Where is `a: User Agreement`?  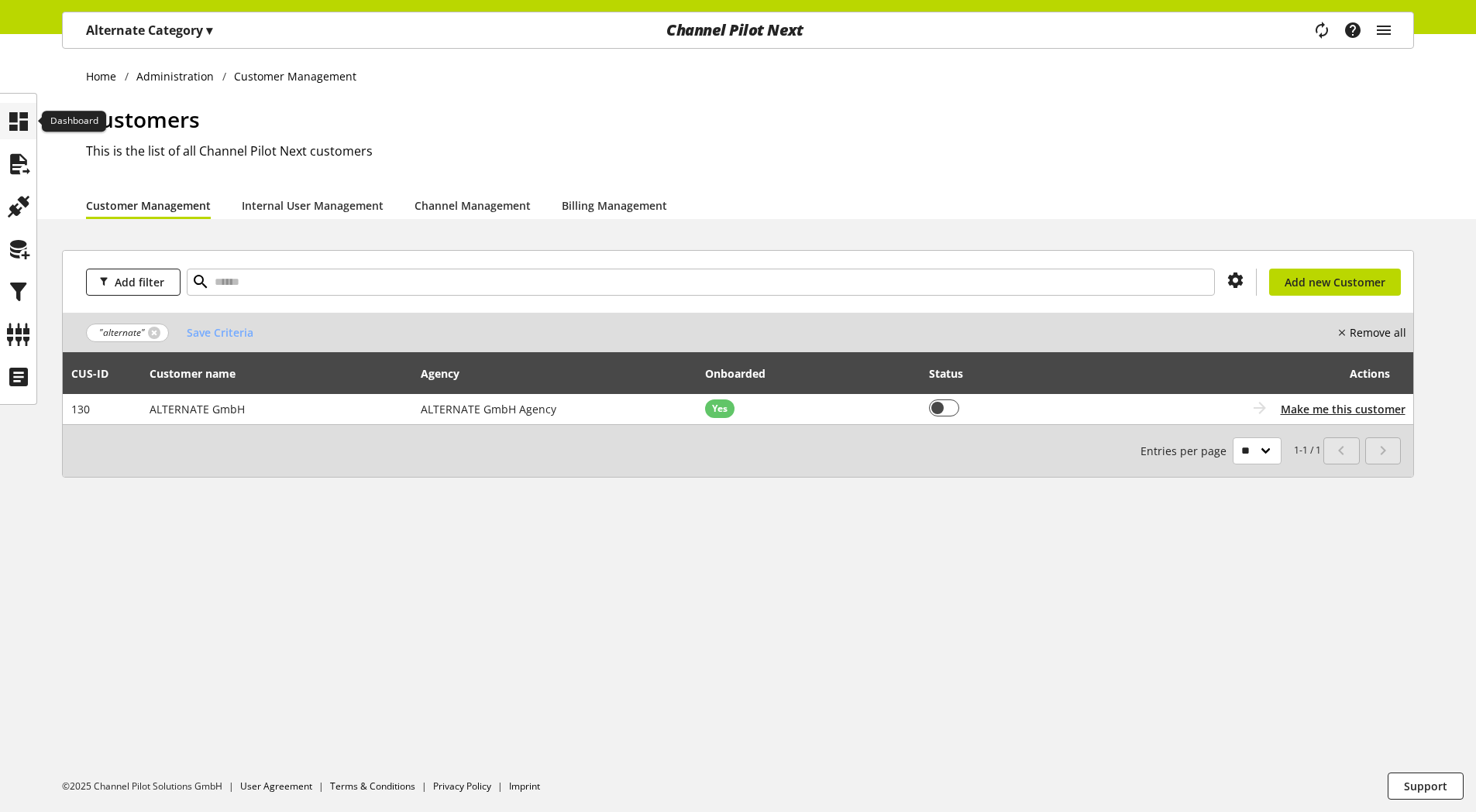 a: User Agreement is located at coordinates (276, 786).